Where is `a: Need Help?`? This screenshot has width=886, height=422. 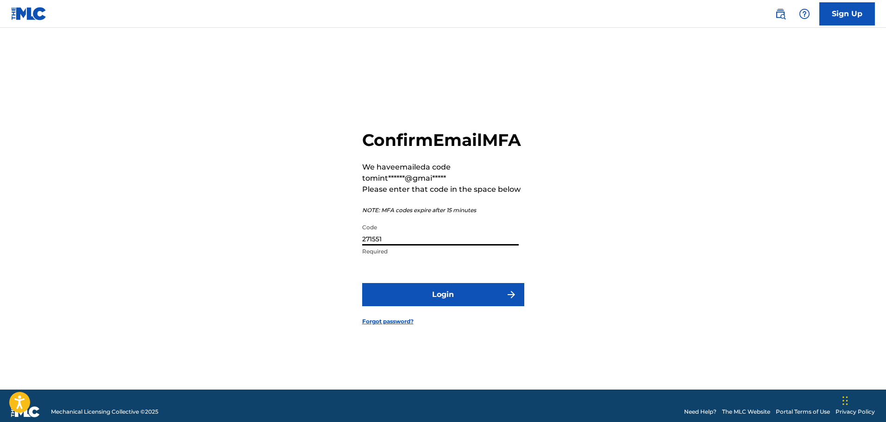
a: Need Help? is located at coordinates (700, 412).